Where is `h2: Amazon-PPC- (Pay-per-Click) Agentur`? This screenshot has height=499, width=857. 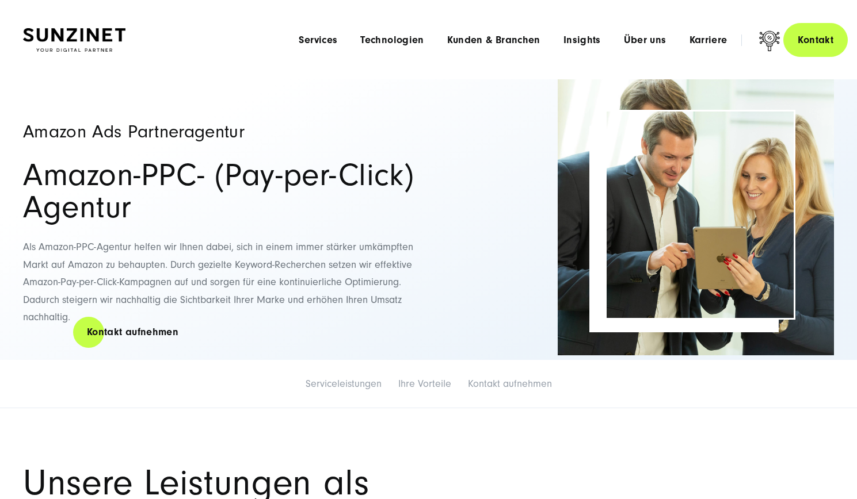 h2: Amazon-PPC- (Pay-per-Click) Agentur is located at coordinates (224, 192).